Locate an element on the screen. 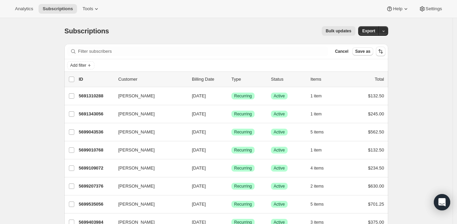 Image resolution: width=457 pixels, height=224 pixels. button: Export is located at coordinates (369, 31).